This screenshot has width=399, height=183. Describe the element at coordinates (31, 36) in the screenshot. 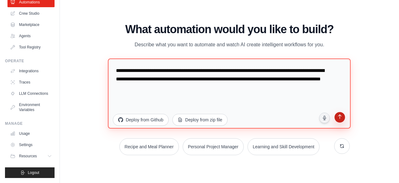

I see `a: Agents` at that location.